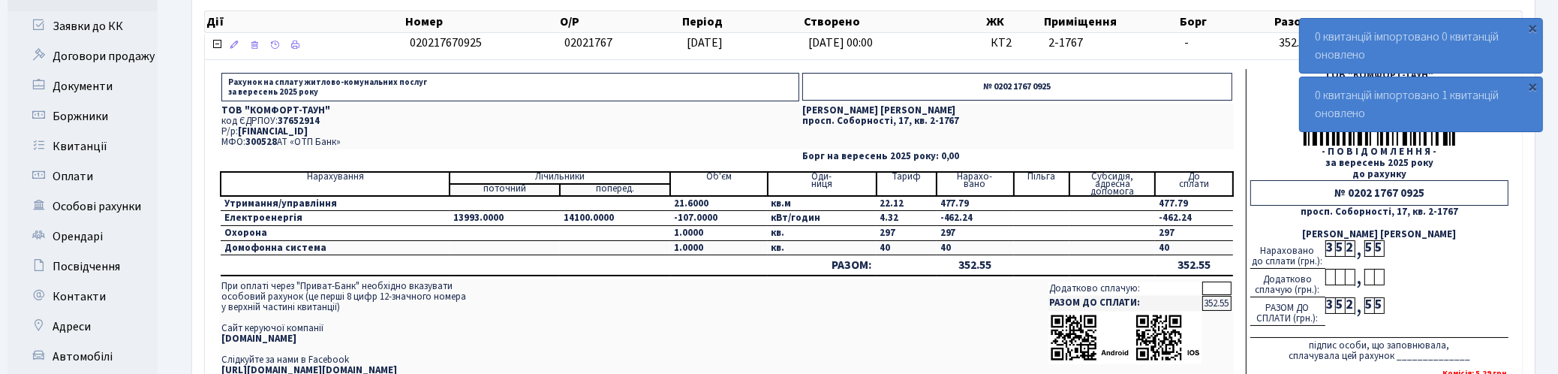 Image resolution: width=1558 pixels, height=374 pixels. I want to click on div: ТОВ "КОМФОРТ-ТАУН", so click(1379, 75).